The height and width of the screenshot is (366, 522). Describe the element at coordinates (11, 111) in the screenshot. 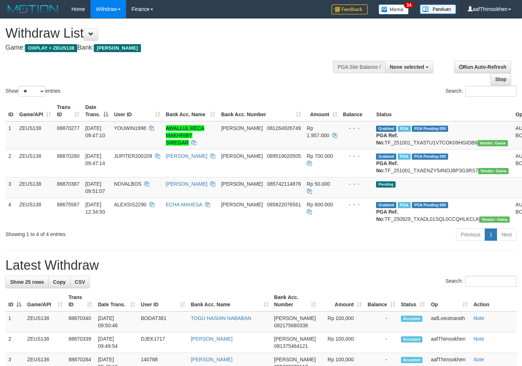

I see `th: ID` at that location.